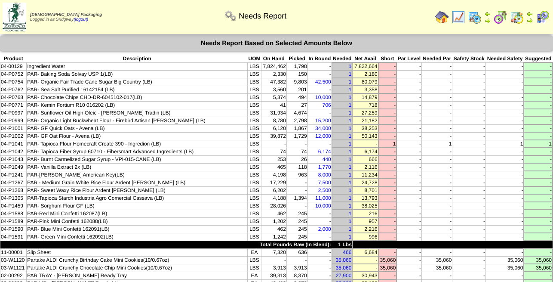  I want to click on td: 118, so click(297, 167).